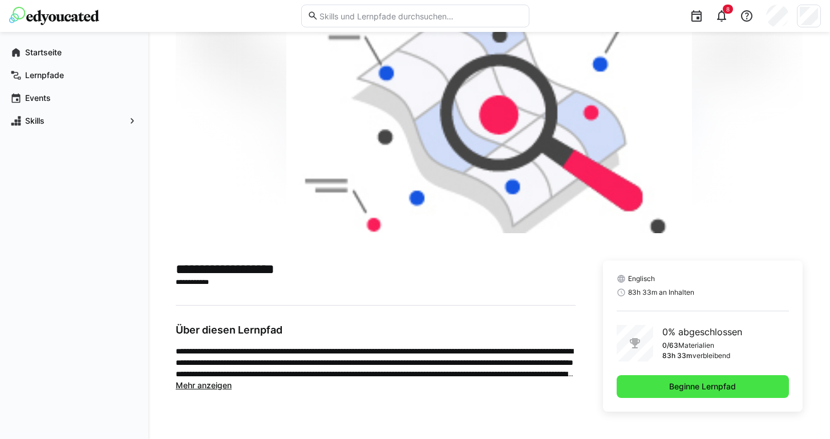 The width and height of the screenshot is (830, 439). Describe the element at coordinates (711, 356) in the screenshot. I see `p: verbleibend` at that location.